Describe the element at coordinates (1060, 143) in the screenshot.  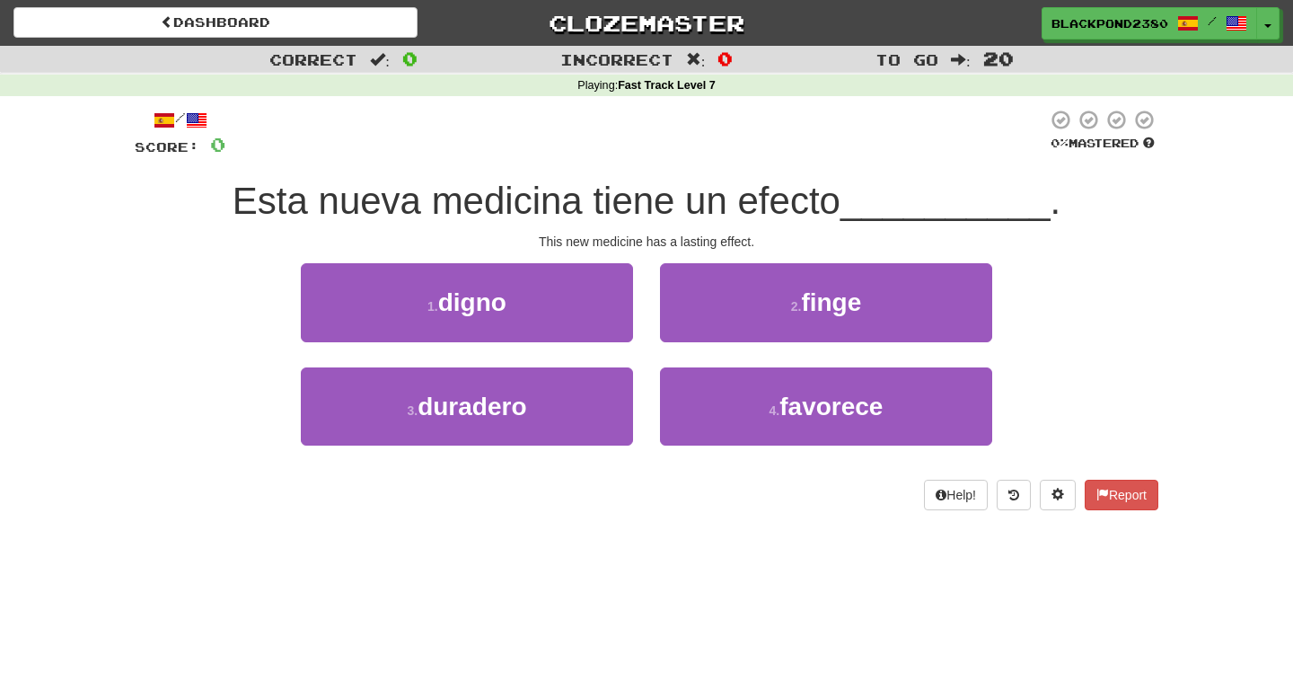
I see `span: 0 %` at that location.